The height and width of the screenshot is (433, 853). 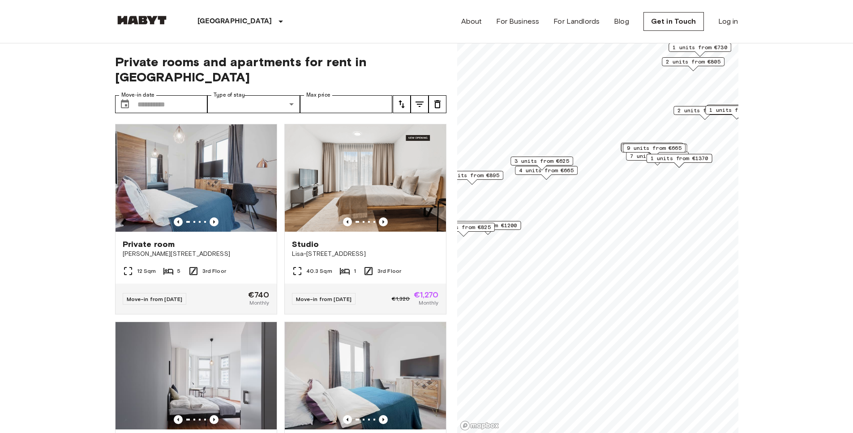 What do you see at coordinates (621, 21) in the screenshot?
I see `a: Blog` at bounding box center [621, 21].